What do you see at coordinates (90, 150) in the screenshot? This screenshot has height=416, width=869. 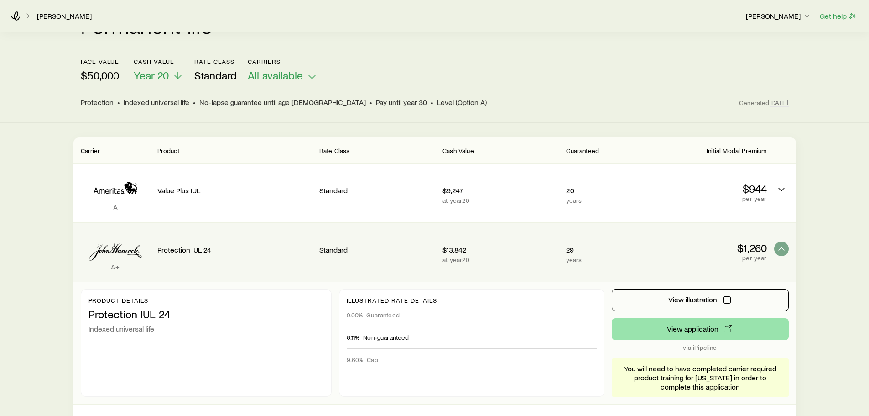 I see `span: Carrier` at bounding box center [90, 150].